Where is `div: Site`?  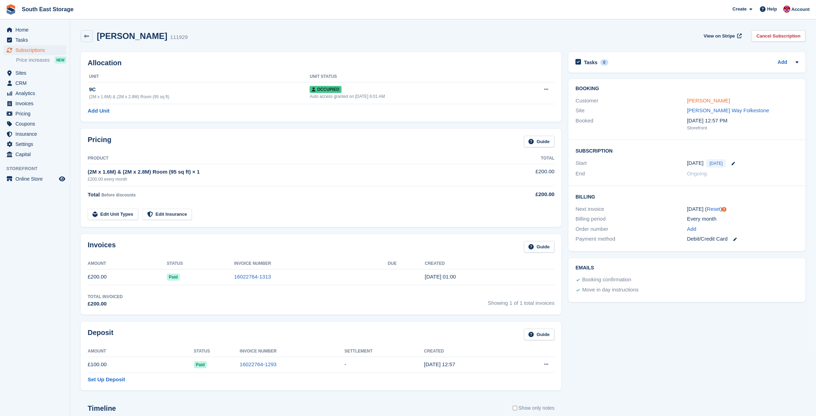 div: Site is located at coordinates (632, 111).